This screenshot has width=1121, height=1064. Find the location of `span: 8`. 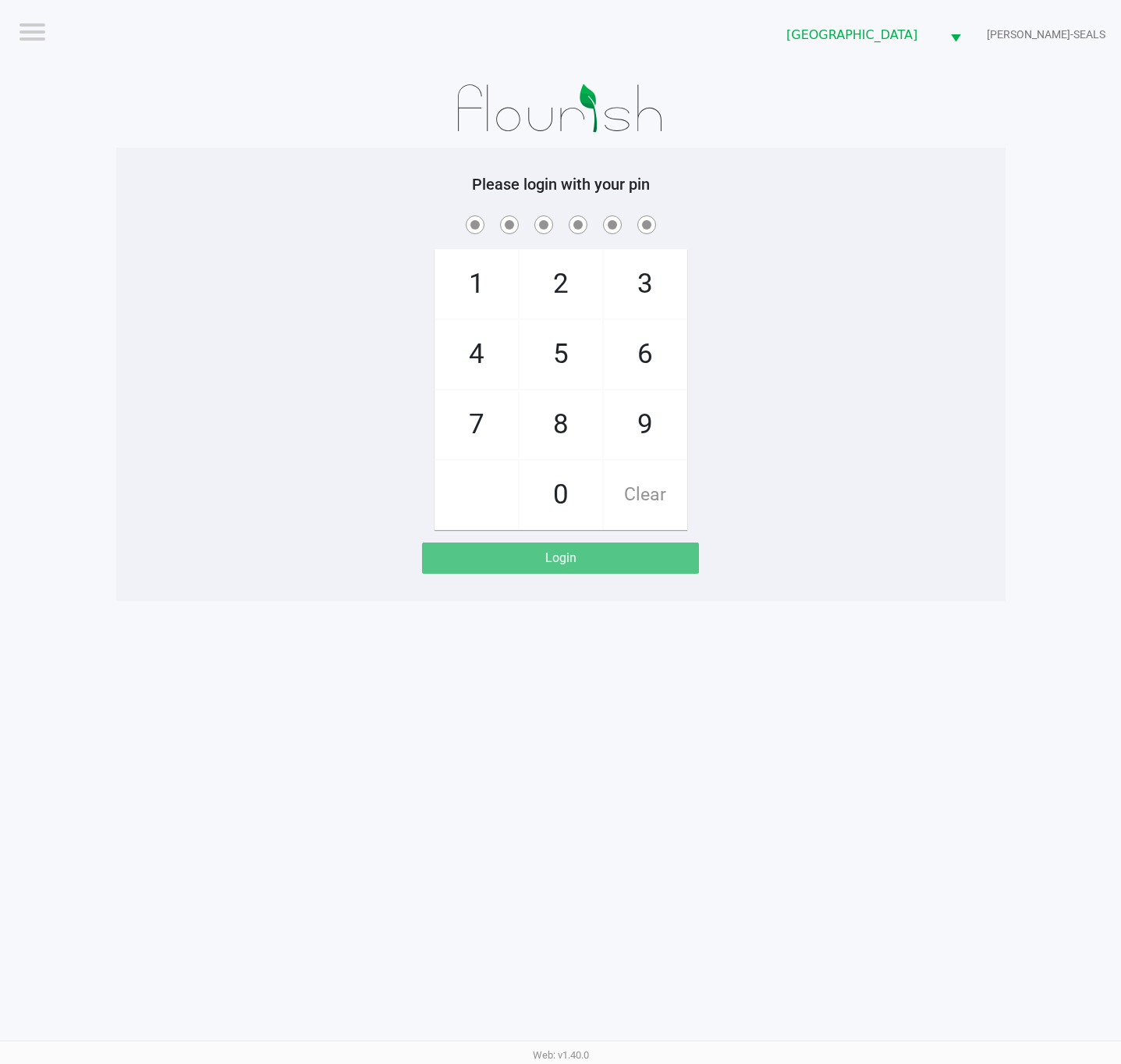

span: 8 is located at coordinates (561, 425).